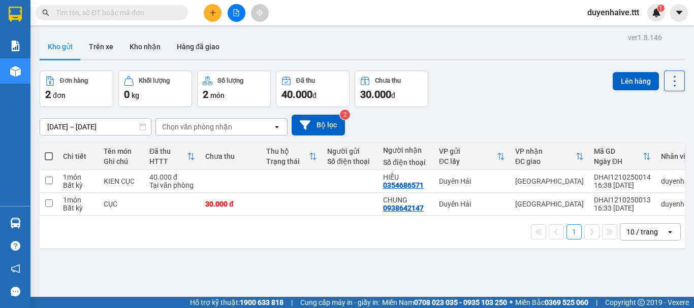 This screenshot has height=308, width=694. I want to click on span: 1, so click(660, 8).